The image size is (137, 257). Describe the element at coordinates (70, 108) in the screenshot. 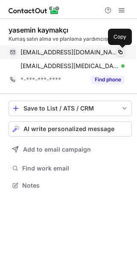

I see `div: Save to List / ATS / CRM` at that location.